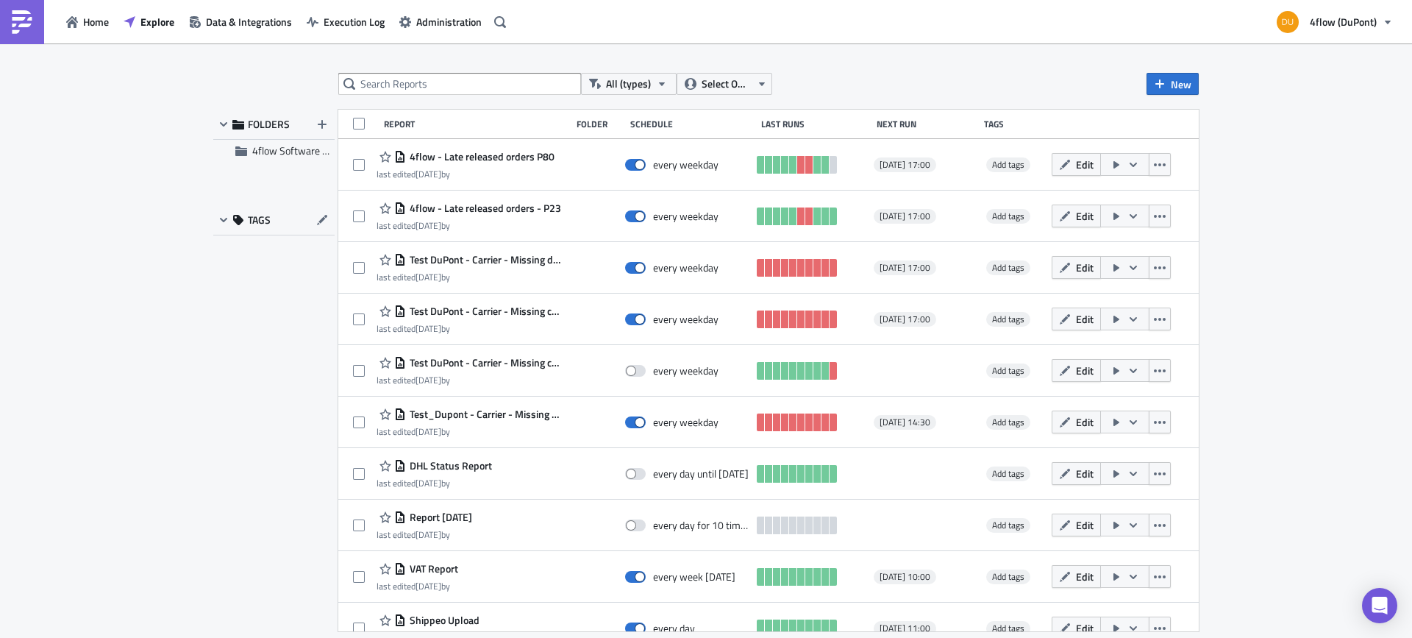  I want to click on div: Report, so click(477, 124).